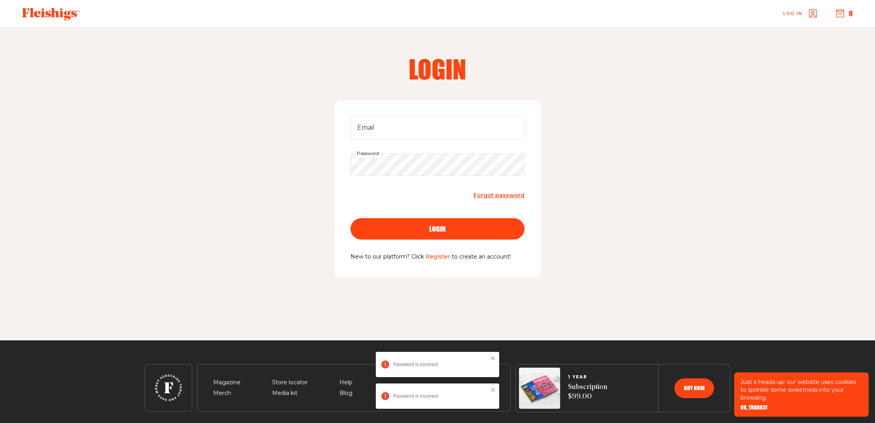  What do you see at coordinates (285, 394) in the screenshot?
I see `span: Media kit` at bounding box center [285, 394].